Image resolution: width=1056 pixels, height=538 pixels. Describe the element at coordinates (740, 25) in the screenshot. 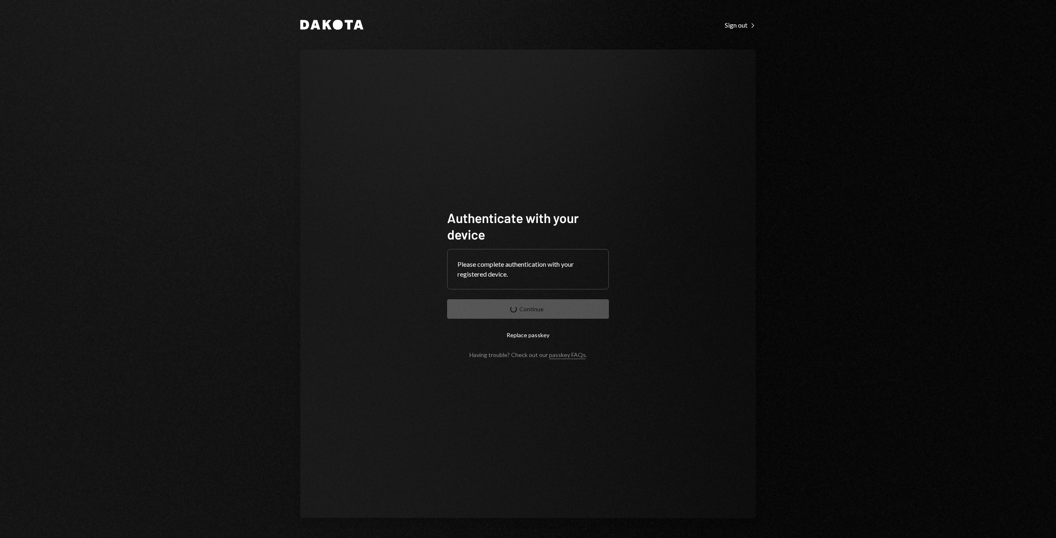

I see `a: Sign out` at that location.